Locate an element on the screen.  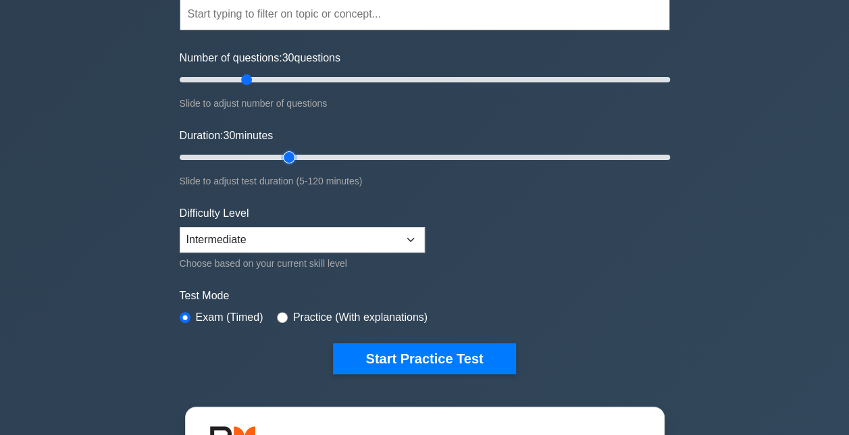
label: Test Mode is located at coordinates (425, 296).